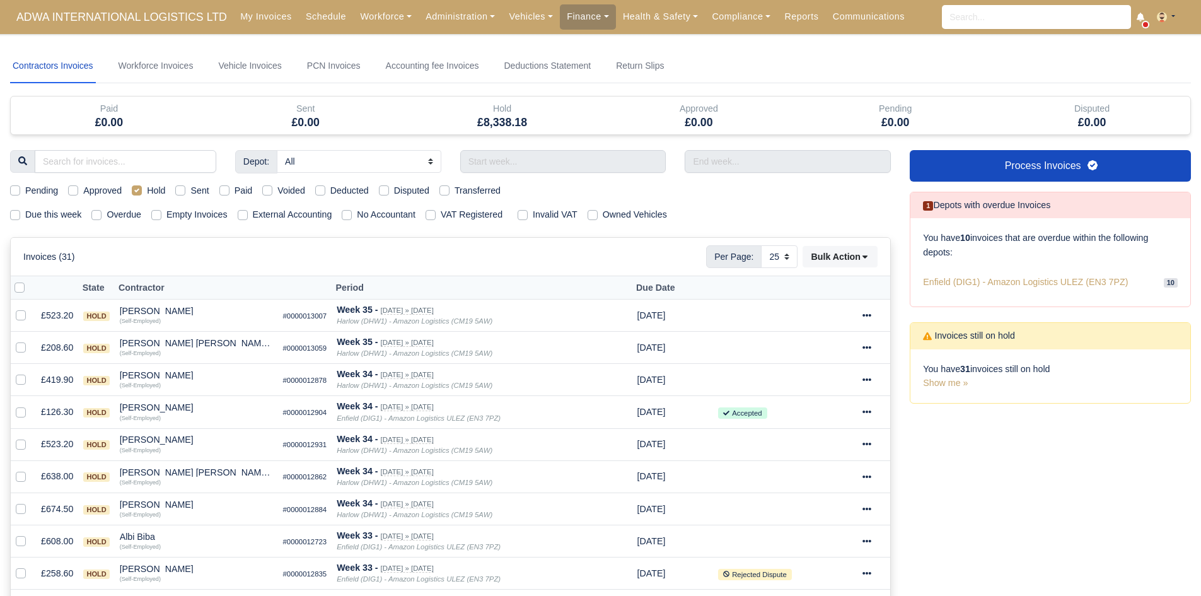  What do you see at coordinates (122, 17) in the screenshot?
I see `span: ADWA INTERNATIONAL LOGISTICS LTD` at bounding box center [122, 17].